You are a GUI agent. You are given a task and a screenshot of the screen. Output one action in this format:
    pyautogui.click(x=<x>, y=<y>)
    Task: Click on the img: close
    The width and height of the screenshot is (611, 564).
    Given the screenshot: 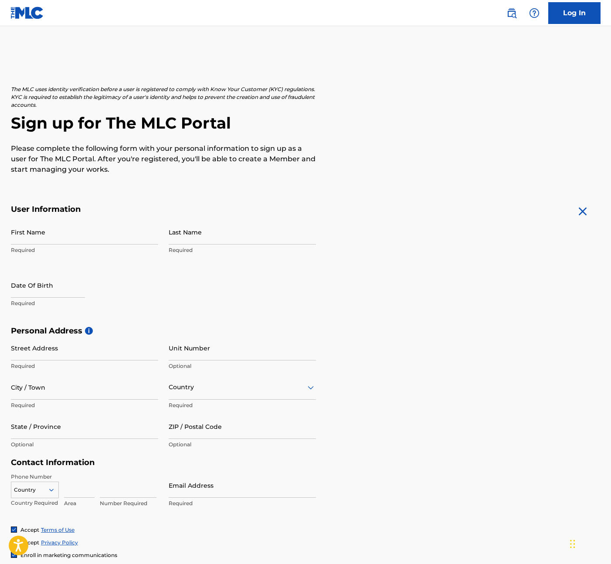 What is the action you would take?
    pyautogui.click(x=583, y=211)
    